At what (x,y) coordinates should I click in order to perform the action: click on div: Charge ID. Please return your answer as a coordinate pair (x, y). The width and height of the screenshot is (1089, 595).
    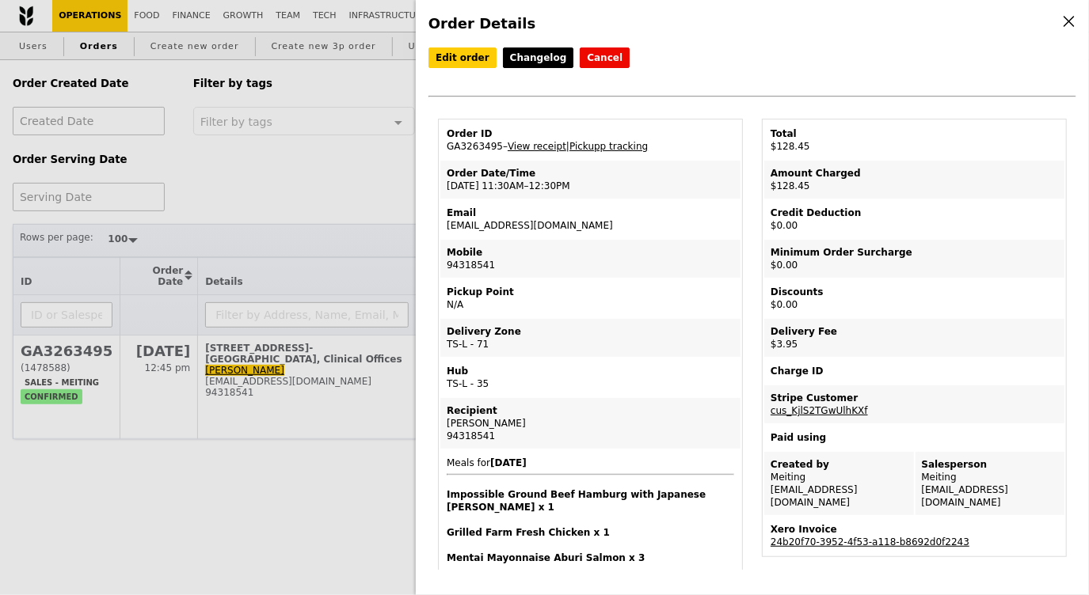
    Looking at the image, I should click on (914, 371).